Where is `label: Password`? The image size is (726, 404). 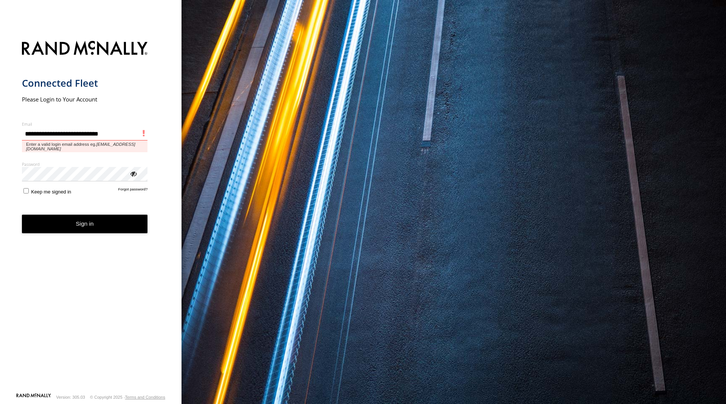
label: Password is located at coordinates (85, 164).